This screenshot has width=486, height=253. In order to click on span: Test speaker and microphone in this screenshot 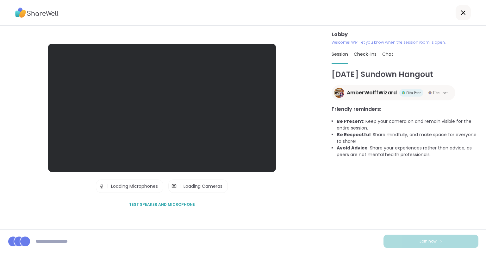, I will do `click(162, 204)`.